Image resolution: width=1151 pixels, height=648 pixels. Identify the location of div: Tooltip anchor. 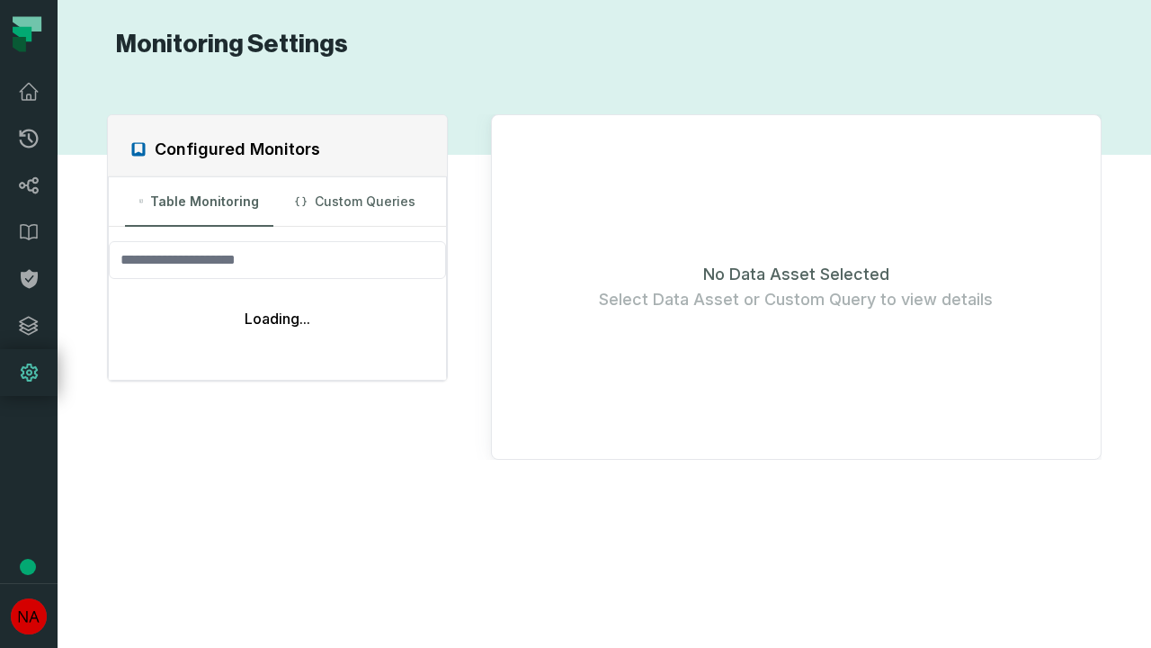
(28, 567).